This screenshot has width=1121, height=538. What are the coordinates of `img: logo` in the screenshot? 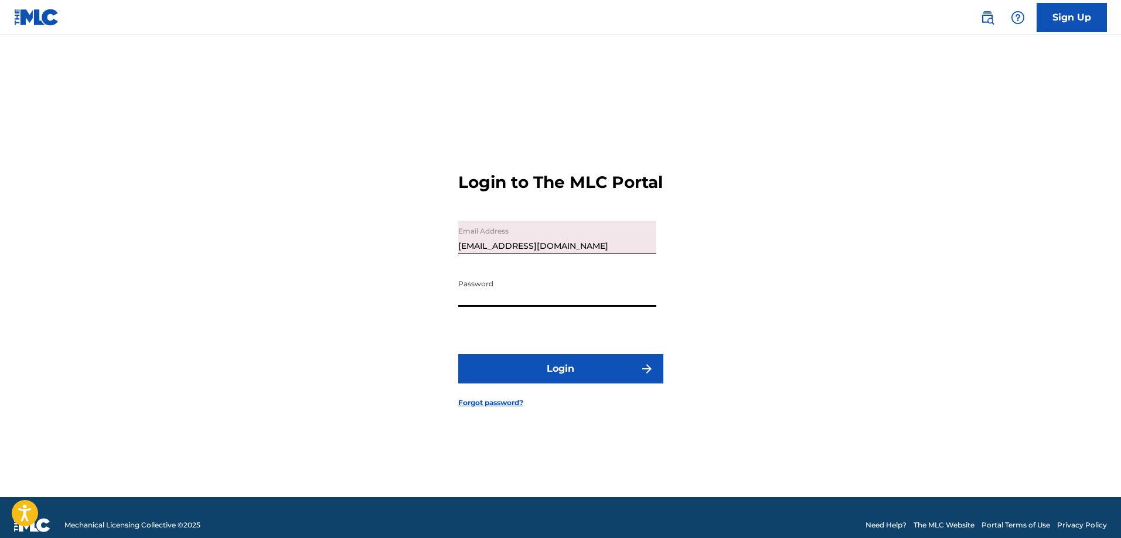 It's located at (32, 525).